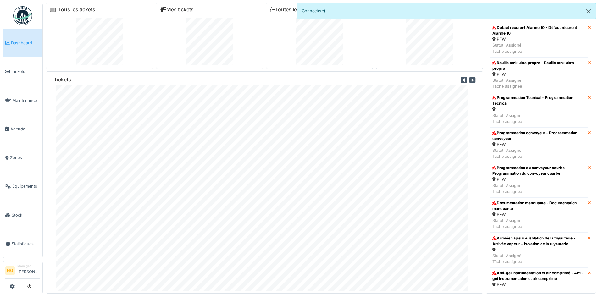 Image resolution: width=599 pixels, height=297 pixels. What do you see at coordinates (26, 71) in the screenshot?
I see `span: Tickets` at bounding box center [26, 71].